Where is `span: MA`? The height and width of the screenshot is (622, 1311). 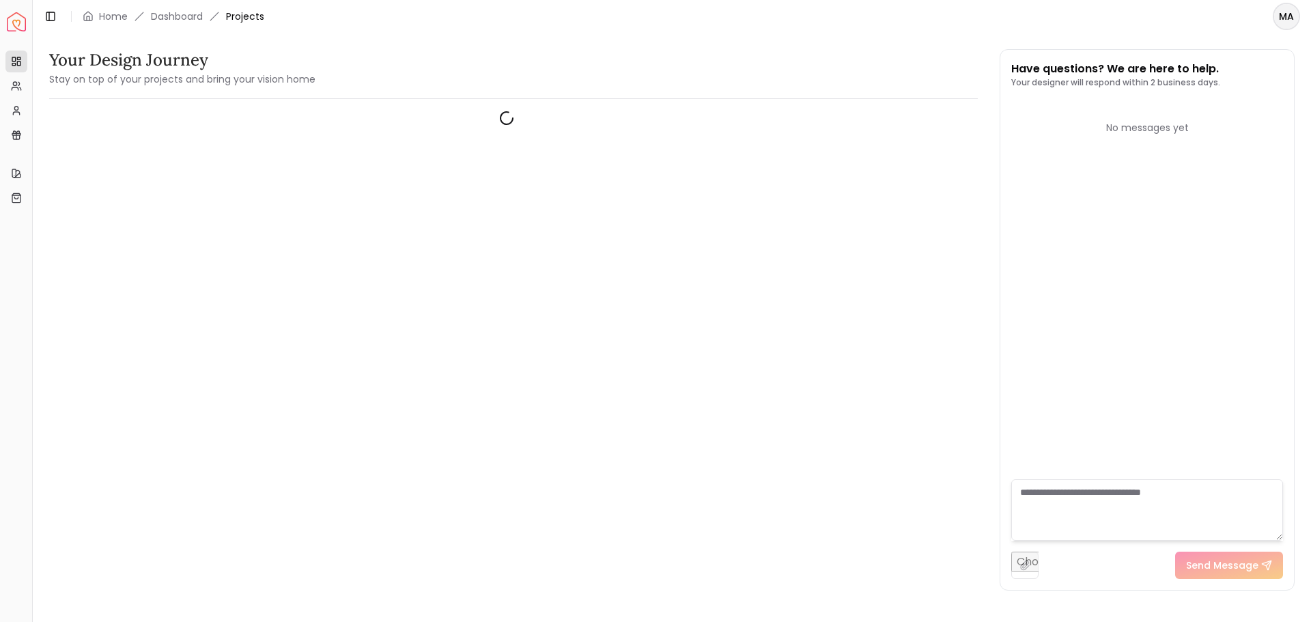 span: MA is located at coordinates (1286, 16).